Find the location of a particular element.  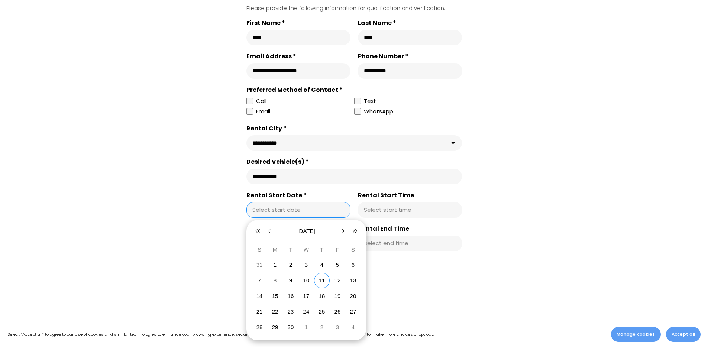

div: Call is located at coordinates (261, 101).